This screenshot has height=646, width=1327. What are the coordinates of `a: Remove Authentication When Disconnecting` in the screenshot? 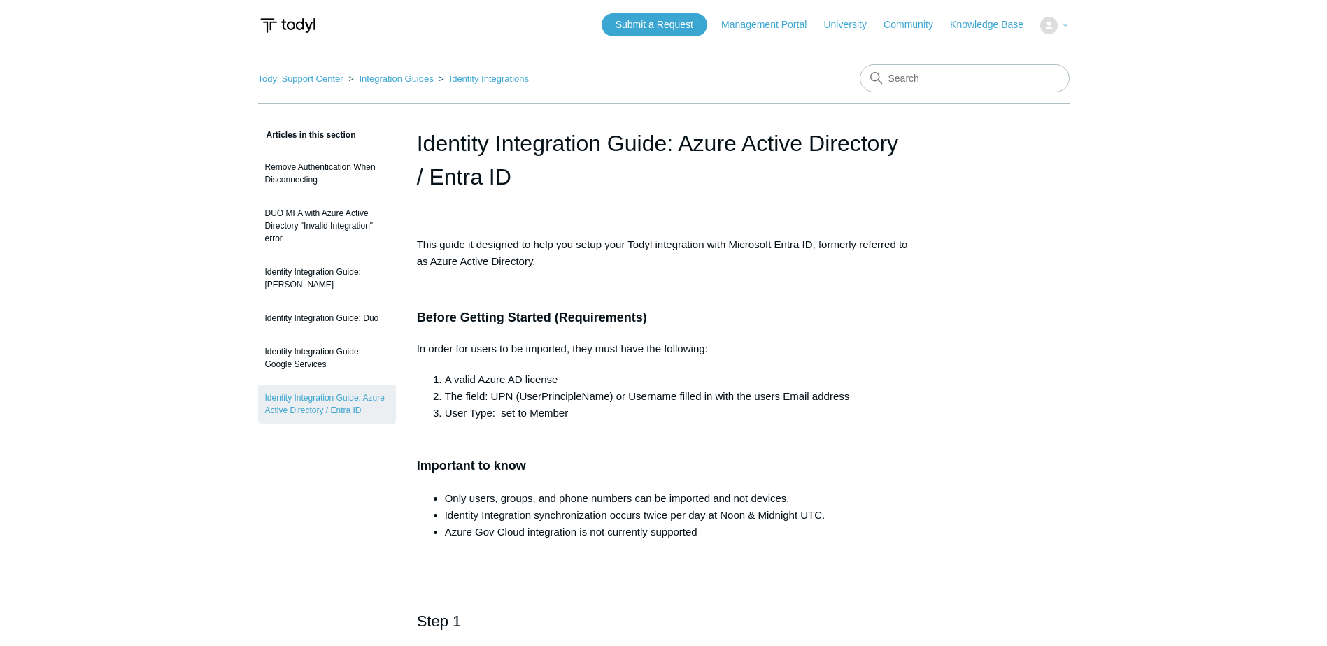 It's located at (327, 173).